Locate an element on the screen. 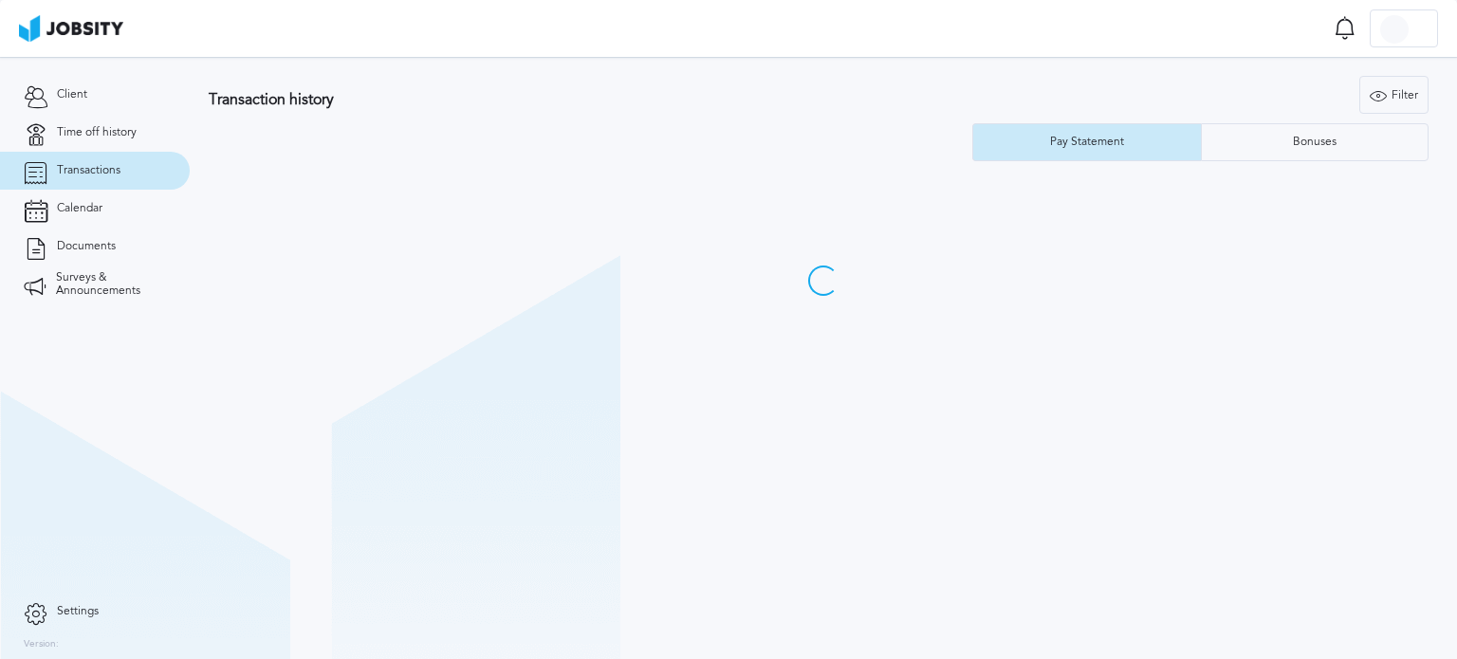  img: ab4bad089aa723f57921c736e9817d99.png is located at coordinates (71, 28).